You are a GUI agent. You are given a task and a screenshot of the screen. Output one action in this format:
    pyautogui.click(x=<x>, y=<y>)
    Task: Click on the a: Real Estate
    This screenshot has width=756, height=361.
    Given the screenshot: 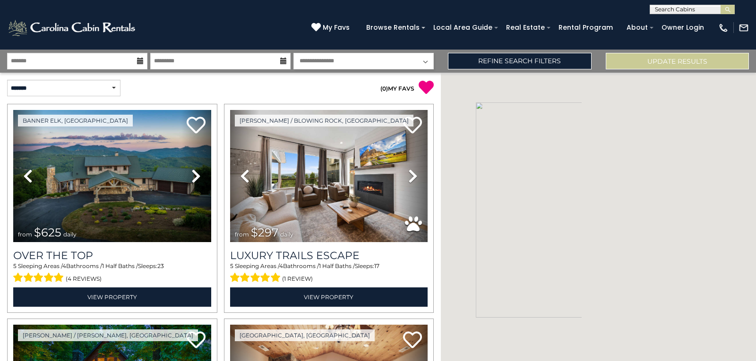 What is the action you would take?
    pyautogui.click(x=525, y=27)
    